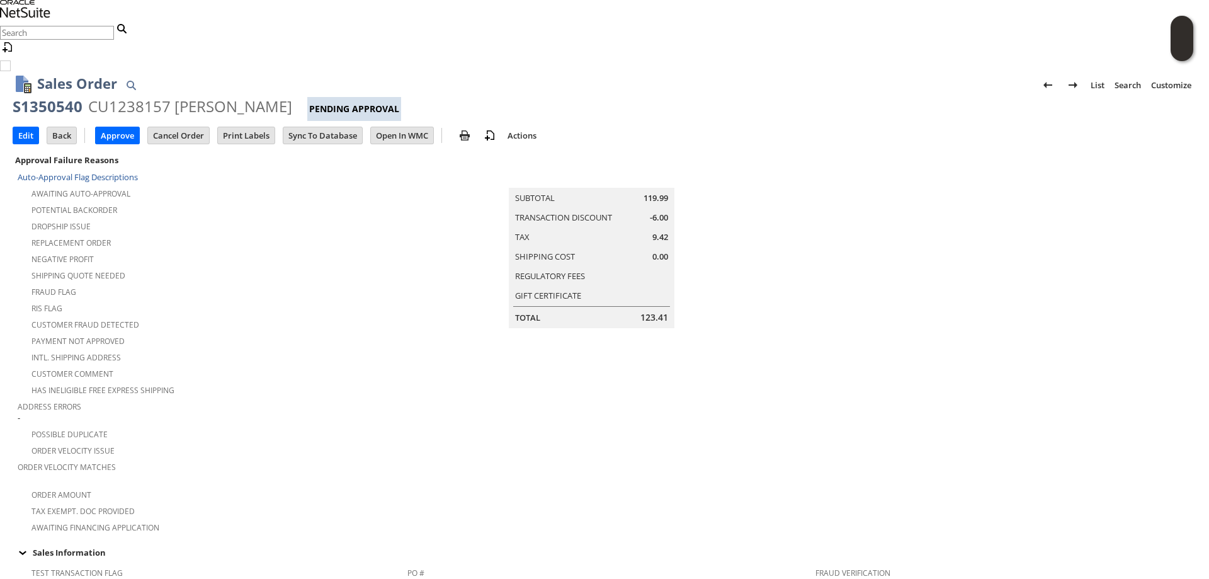 Image resolution: width=1209 pixels, height=579 pixels. What do you see at coordinates (545, 256) in the screenshot?
I see `a: Shipping Cost` at bounding box center [545, 256].